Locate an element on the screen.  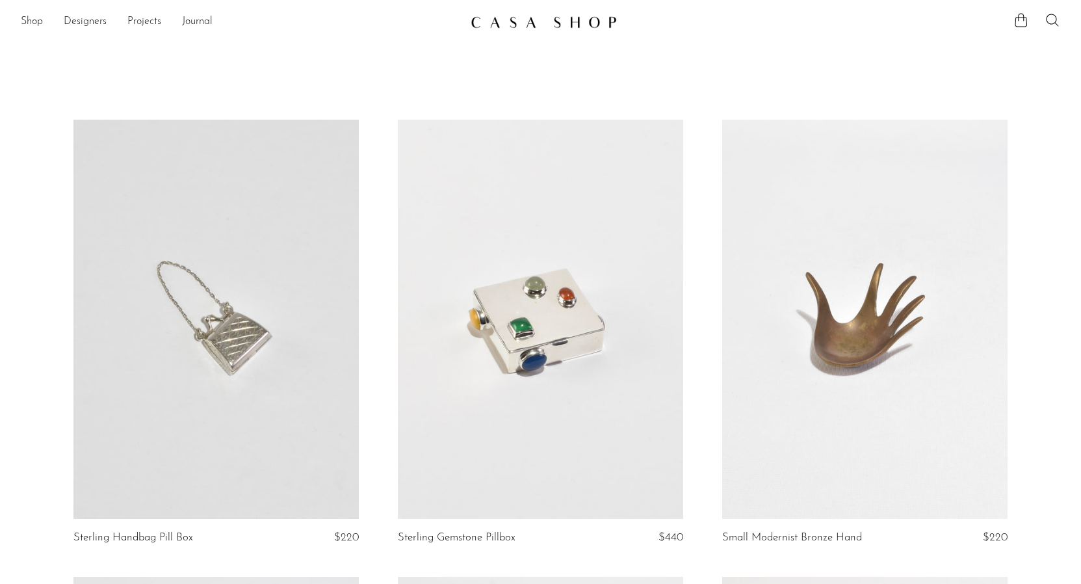
ul: NEW HEADER MENU is located at coordinates (241, 22).